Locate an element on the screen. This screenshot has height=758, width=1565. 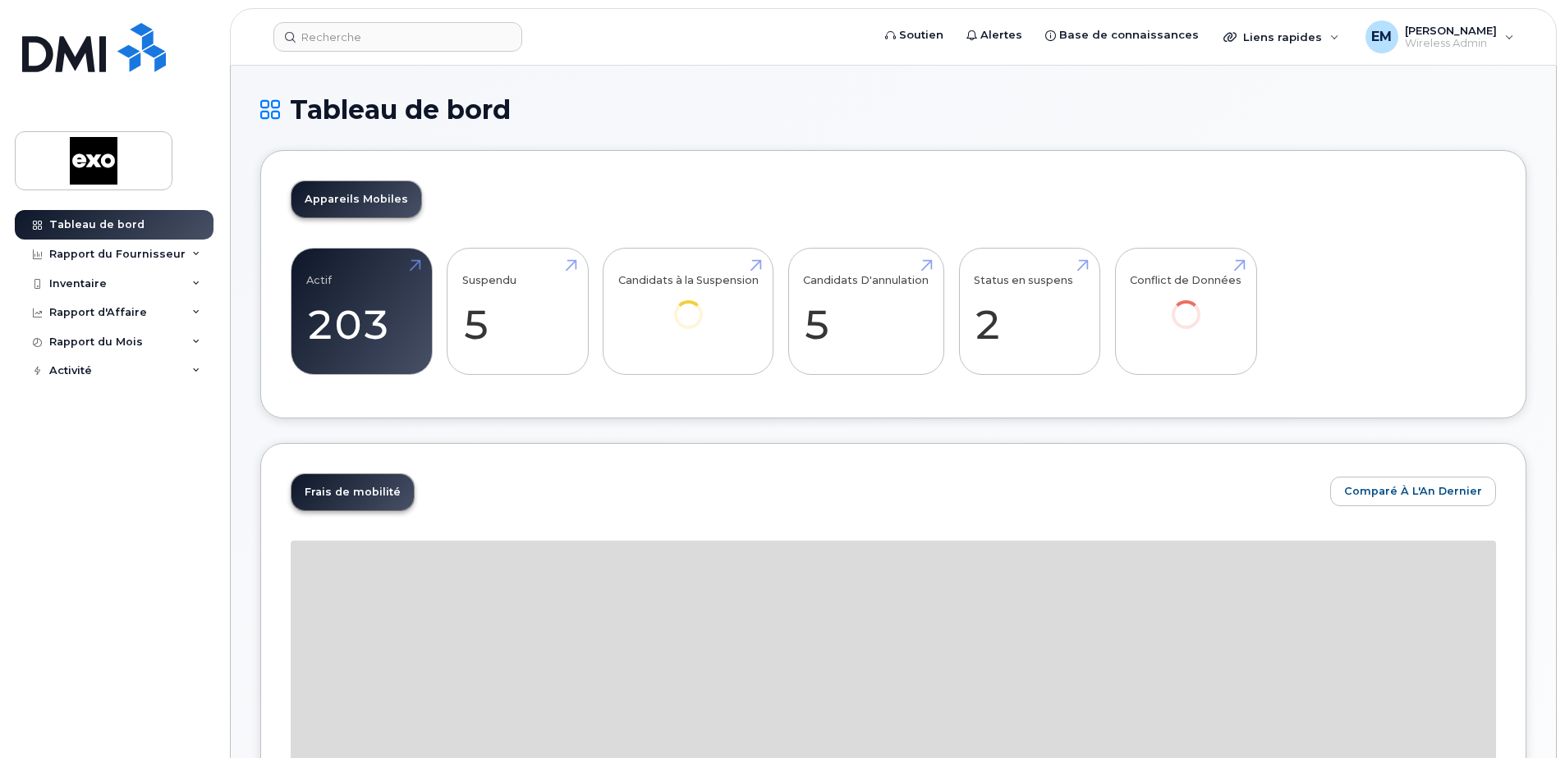
a: Status en suspens 2 is located at coordinates (1029, 312).